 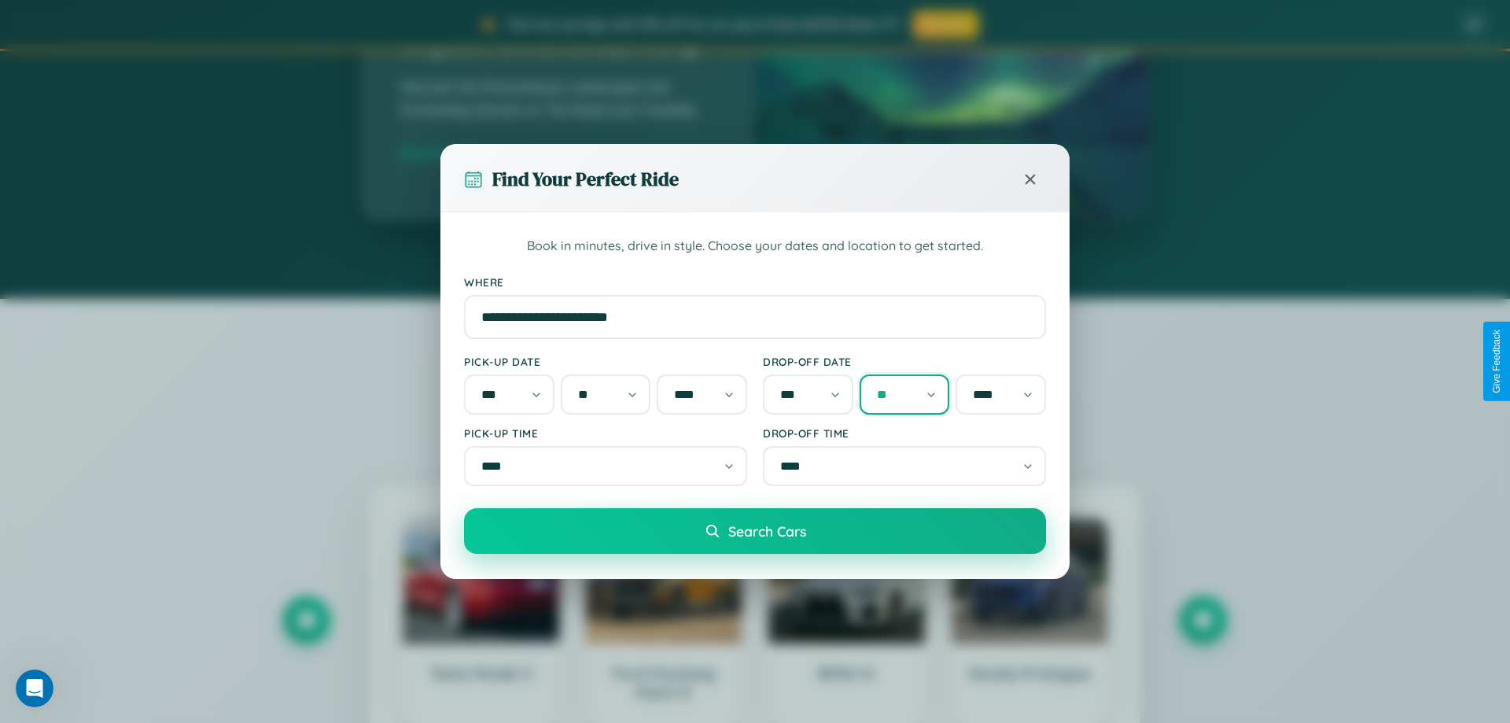 What do you see at coordinates (904, 361) in the screenshot?
I see `label: Drop-off Date` at bounding box center [904, 361].